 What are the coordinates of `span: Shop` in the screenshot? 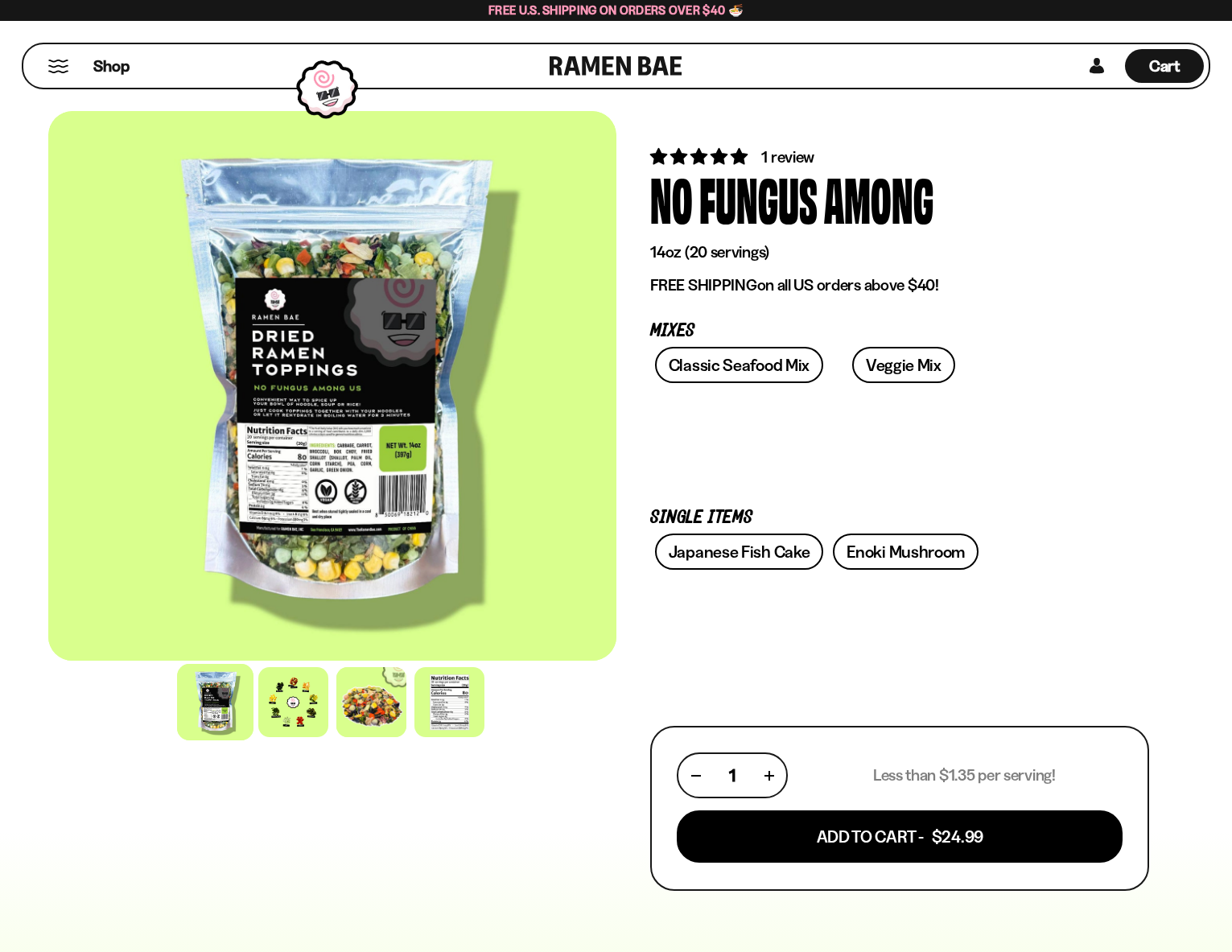 It's located at (111, 66).